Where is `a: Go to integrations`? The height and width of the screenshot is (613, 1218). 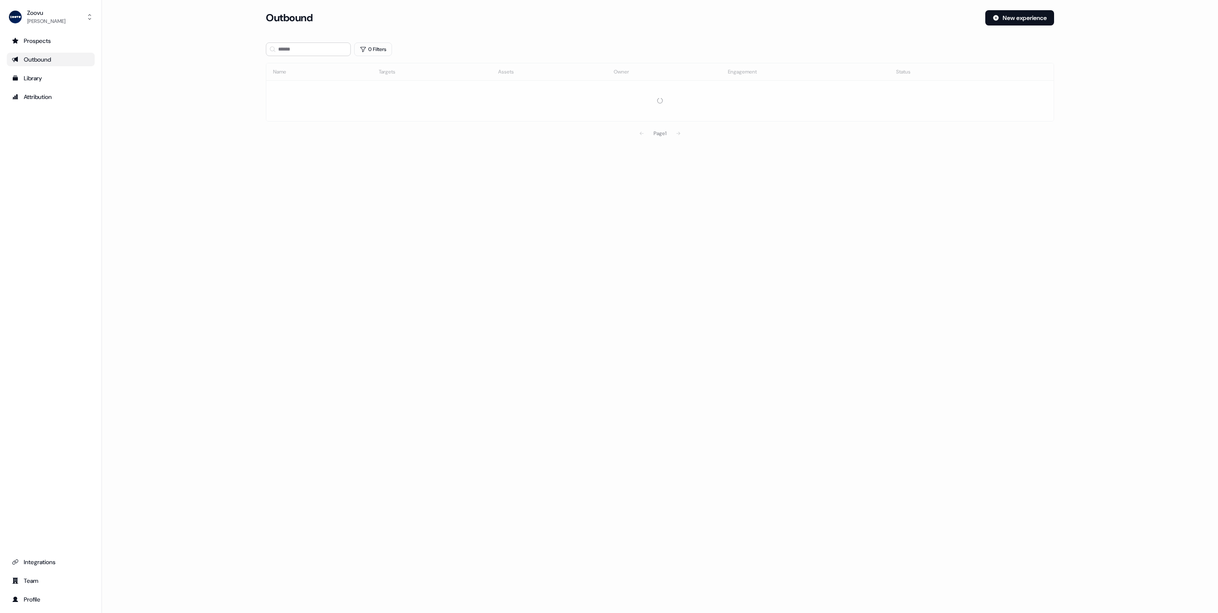
a: Go to integrations is located at coordinates (51, 562).